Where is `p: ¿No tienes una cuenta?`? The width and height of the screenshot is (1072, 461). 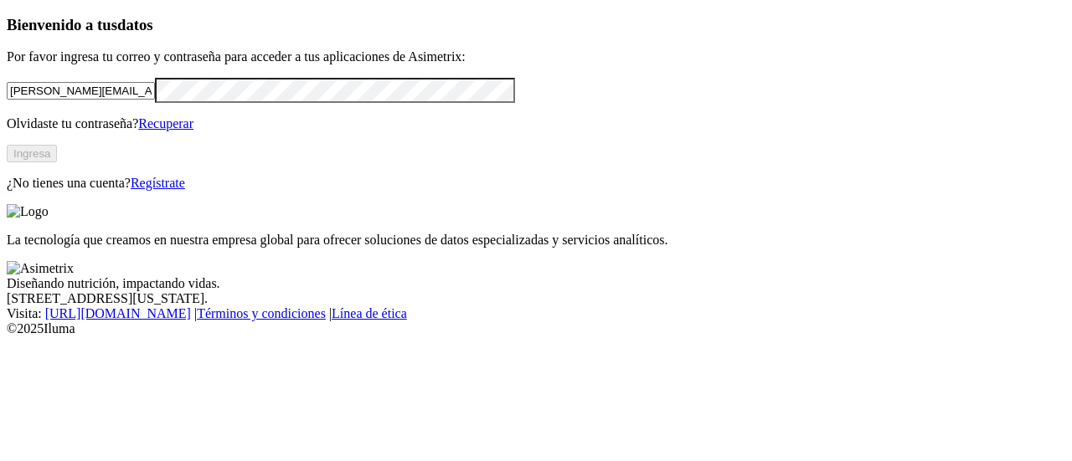
p: ¿No tienes una cuenta? is located at coordinates (536, 183).